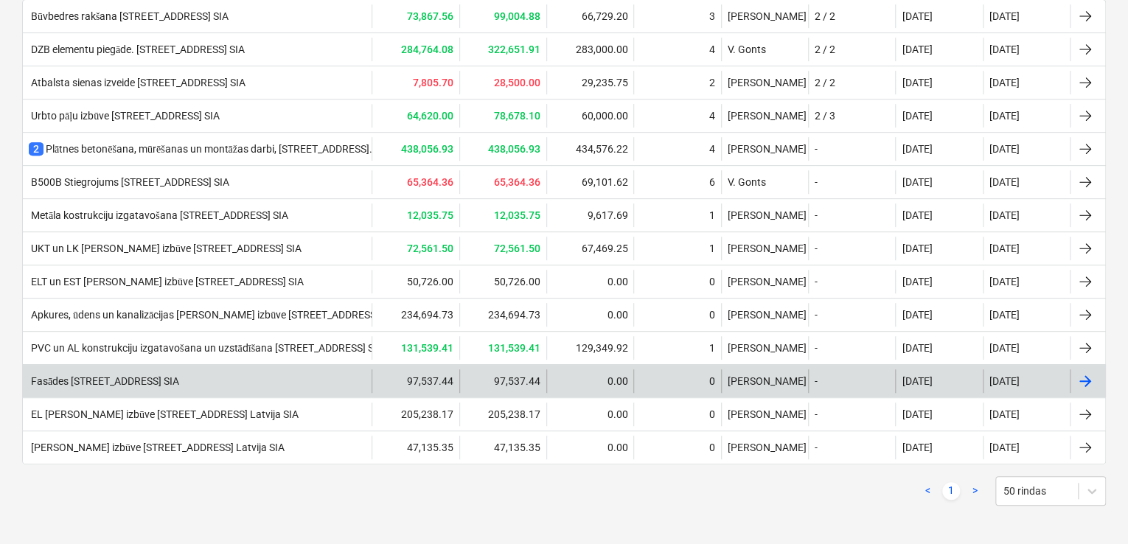 This screenshot has height=544, width=1128. What do you see at coordinates (712, 182) in the screenshot?
I see `div: 6` at bounding box center [712, 182].